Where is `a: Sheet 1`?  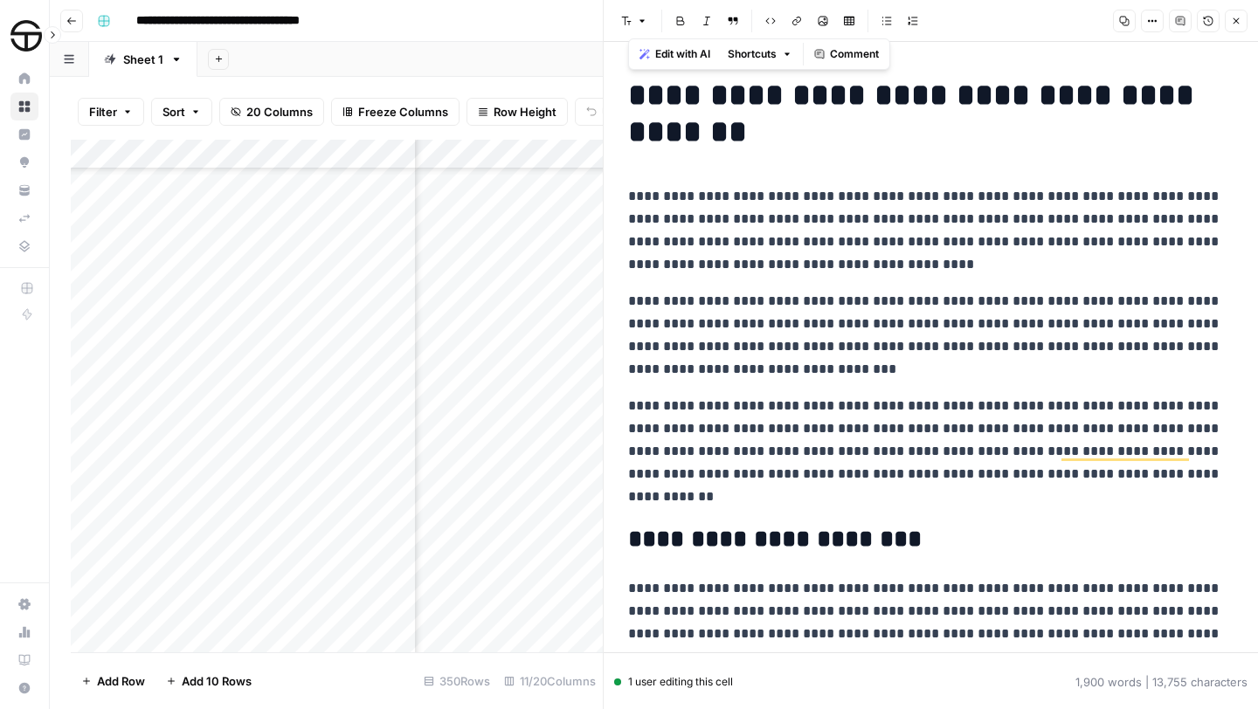
a: Sheet 1 is located at coordinates (143, 59).